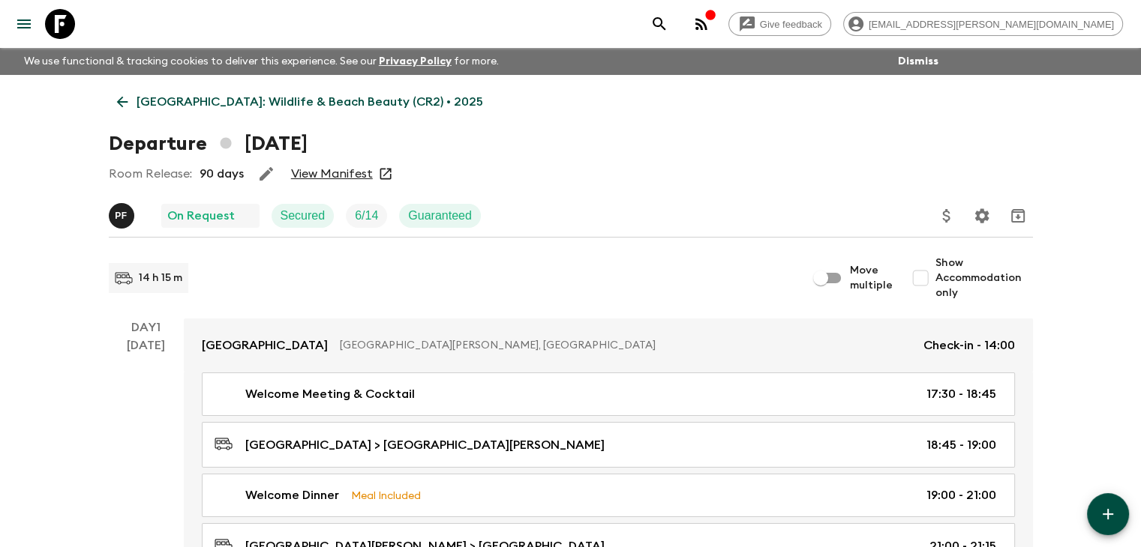 This screenshot has width=1141, height=547. What do you see at coordinates (969, 346) in the screenshot?
I see `p: Check-in - 14:00` at bounding box center [969, 346].